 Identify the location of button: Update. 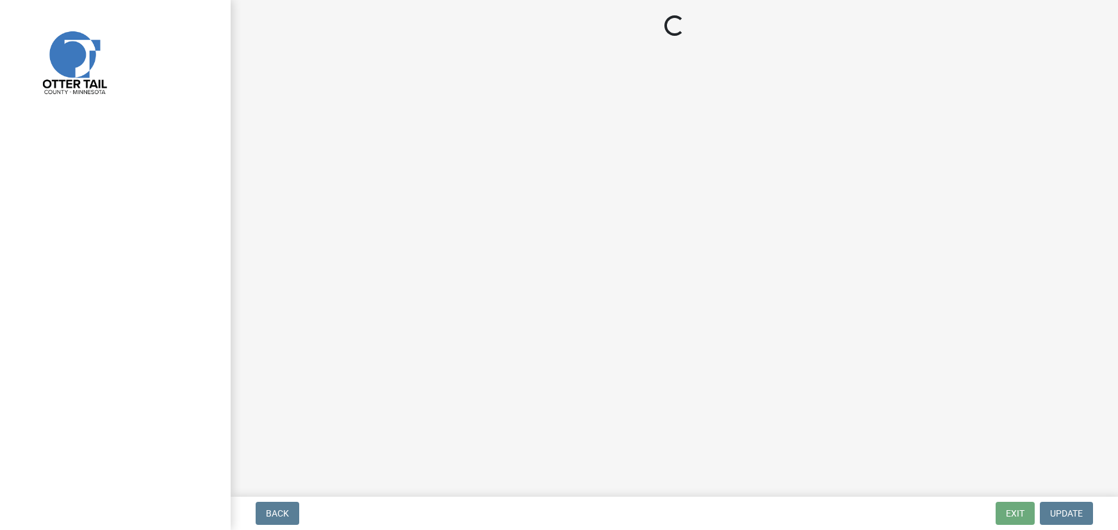
(1066, 514).